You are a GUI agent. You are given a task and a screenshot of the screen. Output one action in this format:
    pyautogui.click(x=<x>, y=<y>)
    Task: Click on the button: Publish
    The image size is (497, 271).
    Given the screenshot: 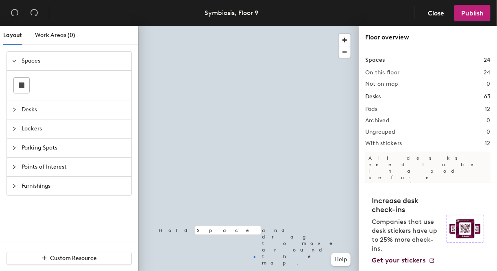 What is the action you would take?
    pyautogui.click(x=472, y=13)
    